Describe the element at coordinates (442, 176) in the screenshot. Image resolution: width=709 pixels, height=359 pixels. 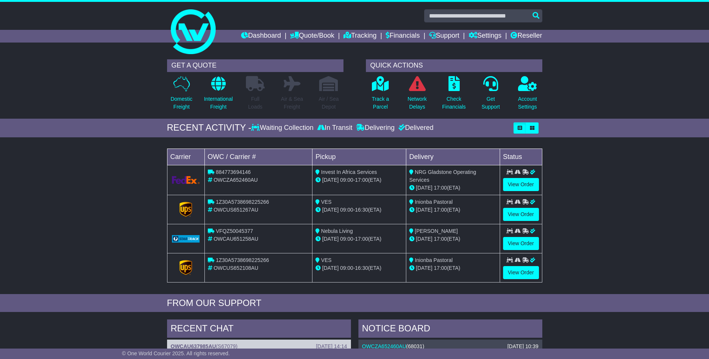
I see `span: NRG Gladstone Operating Services` at that location.